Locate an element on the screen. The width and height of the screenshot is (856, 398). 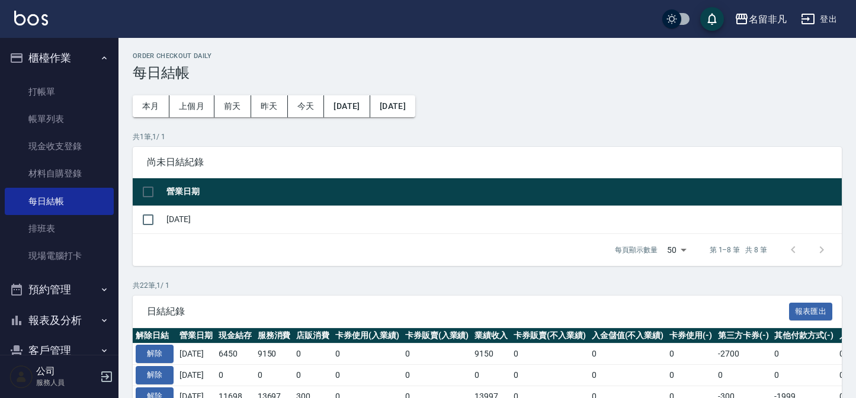
th: 卡券使用(入業績) is located at coordinates (367, 336).